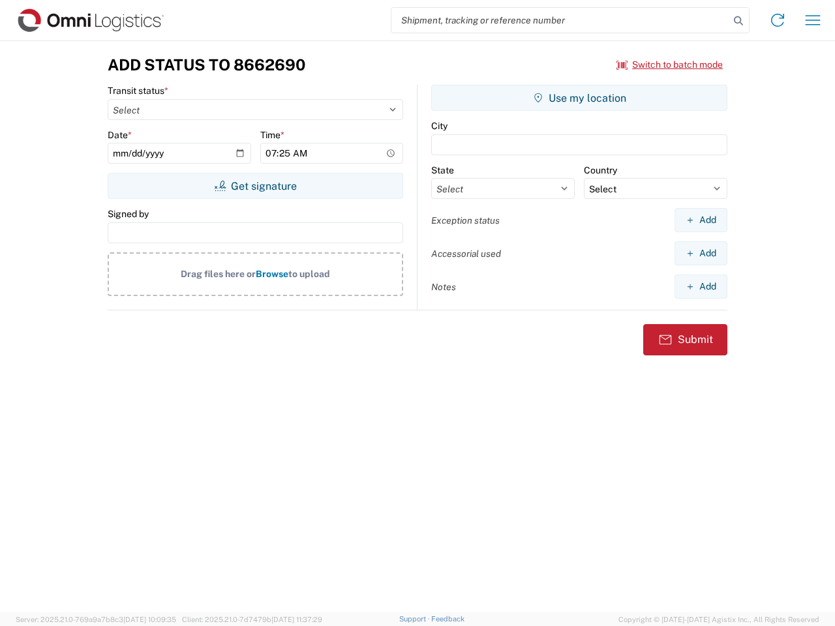 The width and height of the screenshot is (835, 626). I want to click on label: Accessorial used, so click(466, 254).